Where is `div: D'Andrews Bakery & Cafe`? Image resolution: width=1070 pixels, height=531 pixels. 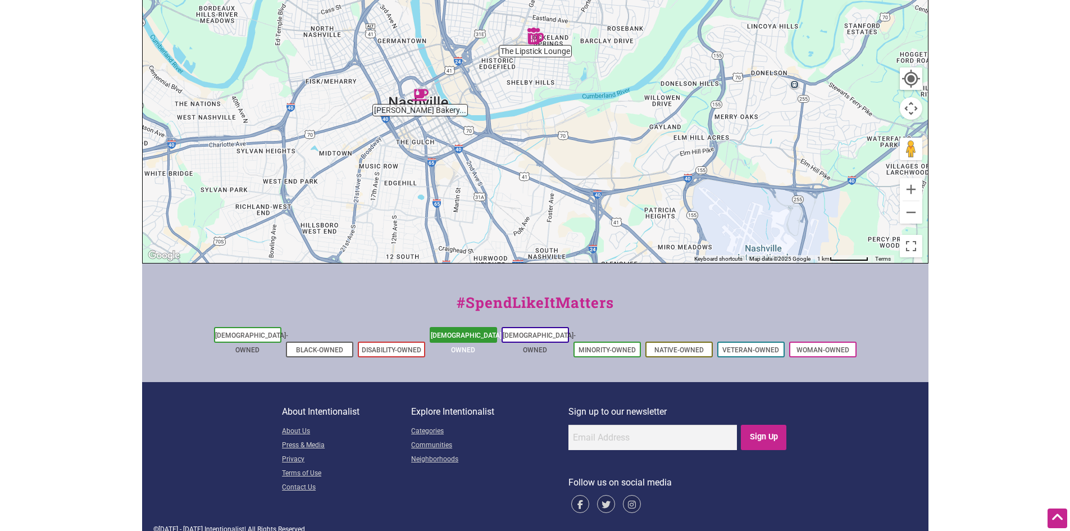 div: D'Andrews Bakery & Cafe is located at coordinates (420, 95).